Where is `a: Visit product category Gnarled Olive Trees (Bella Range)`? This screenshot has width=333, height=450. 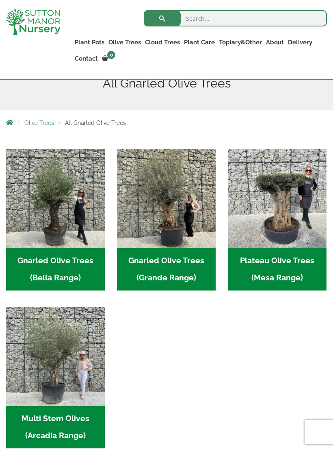 a: Visit product category Gnarled Olive Trees (Bella Range) is located at coordinates (55, 220).